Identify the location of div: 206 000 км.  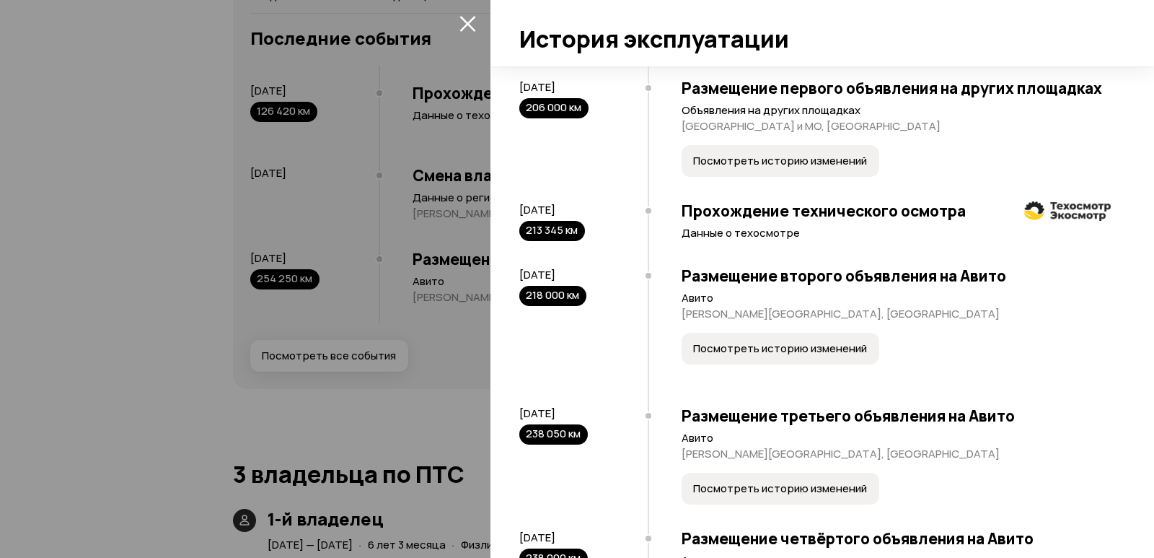
(554, 108).